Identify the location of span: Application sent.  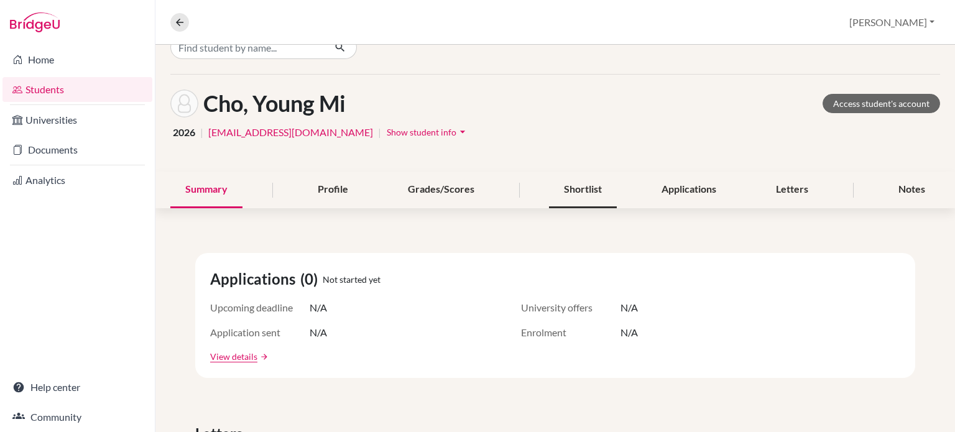
(260, 333).